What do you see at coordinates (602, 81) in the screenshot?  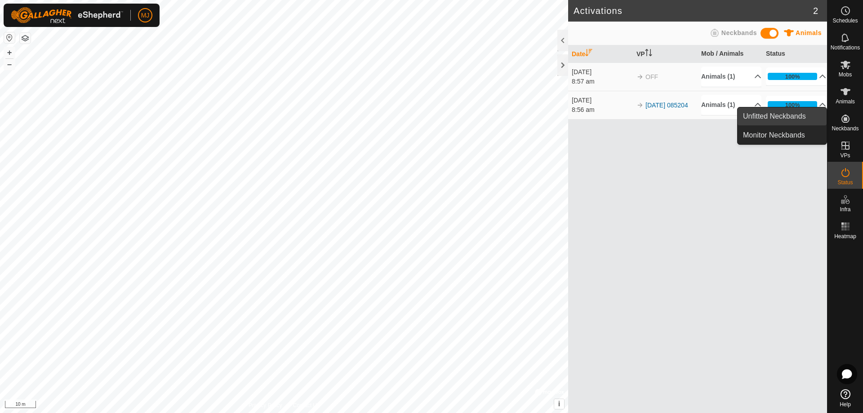 I see `div: 8:57 am` at bounding box center [602, 81].